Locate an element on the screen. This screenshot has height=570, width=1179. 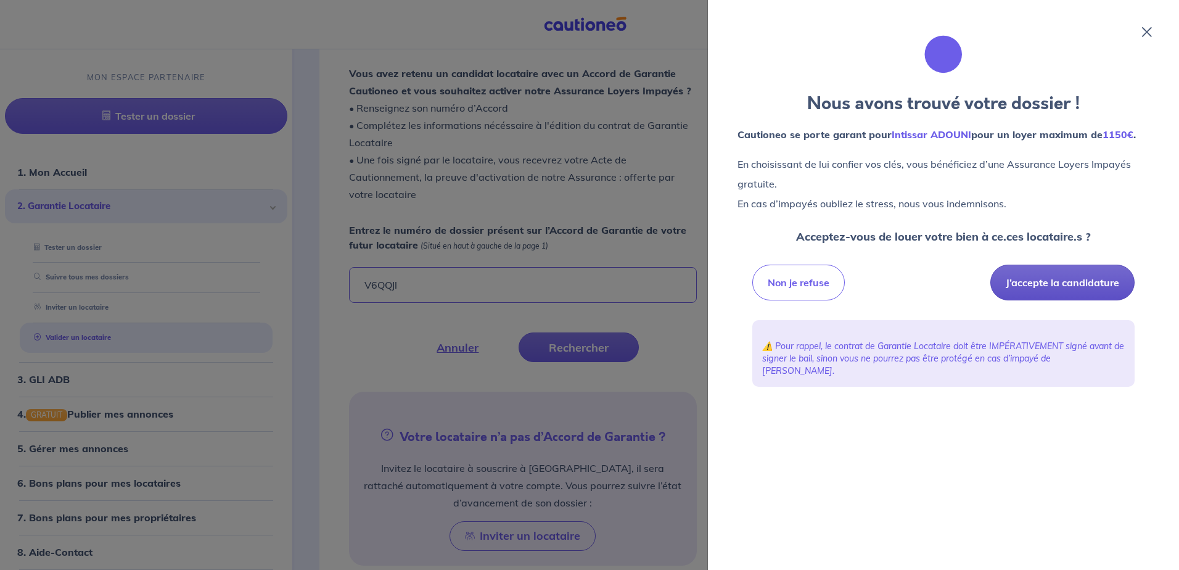
button: Non je refuse is located at coordinates (799, 282).